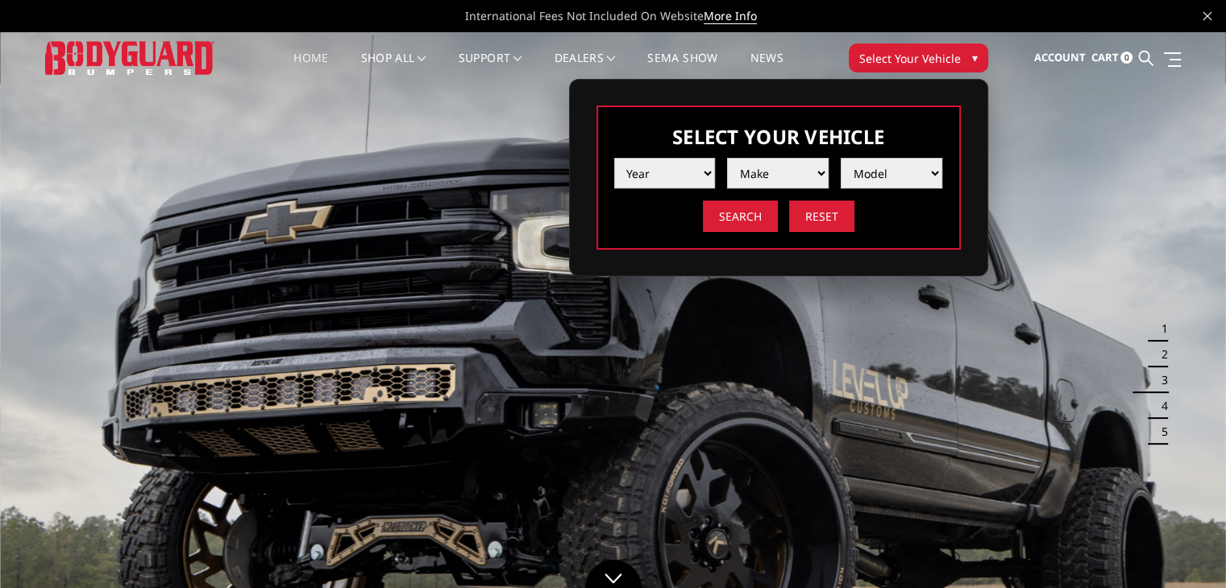 The height and width of the screenshot is (588, 1226). I want to click on img: BODYGUARD BUMPERS, so click(130, 57).